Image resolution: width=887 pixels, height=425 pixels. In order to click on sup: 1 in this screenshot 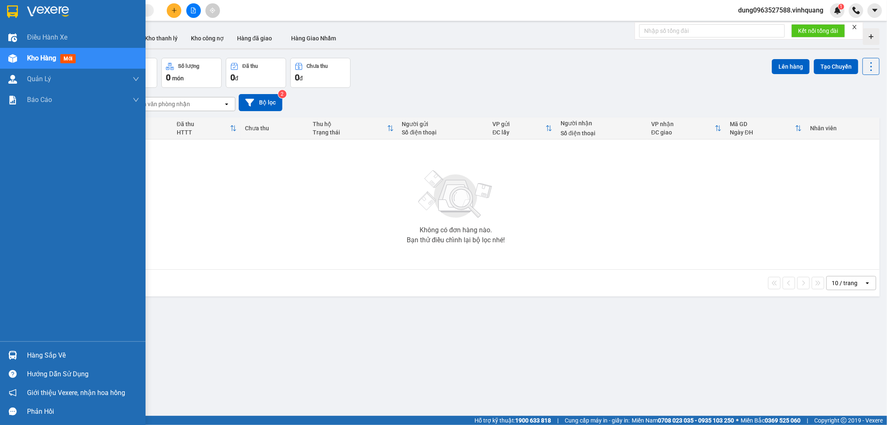, I will do `click(842, 7)`.